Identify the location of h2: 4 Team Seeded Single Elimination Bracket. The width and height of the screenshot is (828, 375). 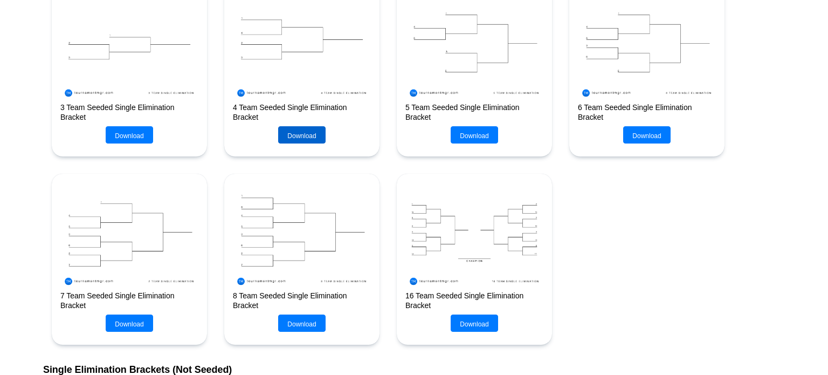
(302, 112).